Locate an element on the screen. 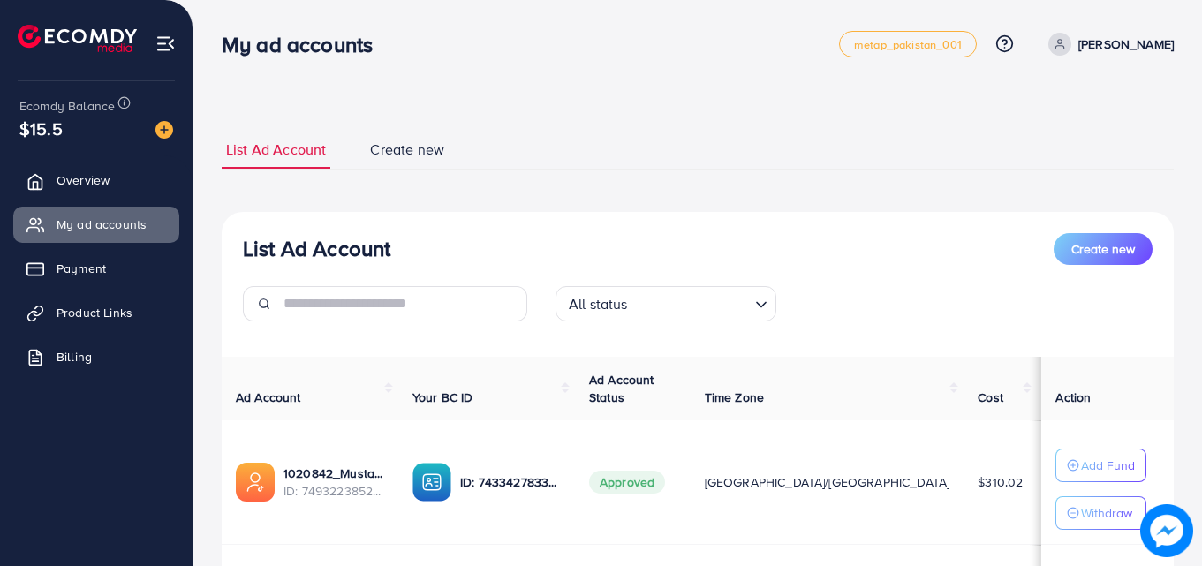  div: <span class='underline'>1020842_Mustafai New1_1744652139809</span></br>7493223852907200513 is located at coordinates (334, 482).